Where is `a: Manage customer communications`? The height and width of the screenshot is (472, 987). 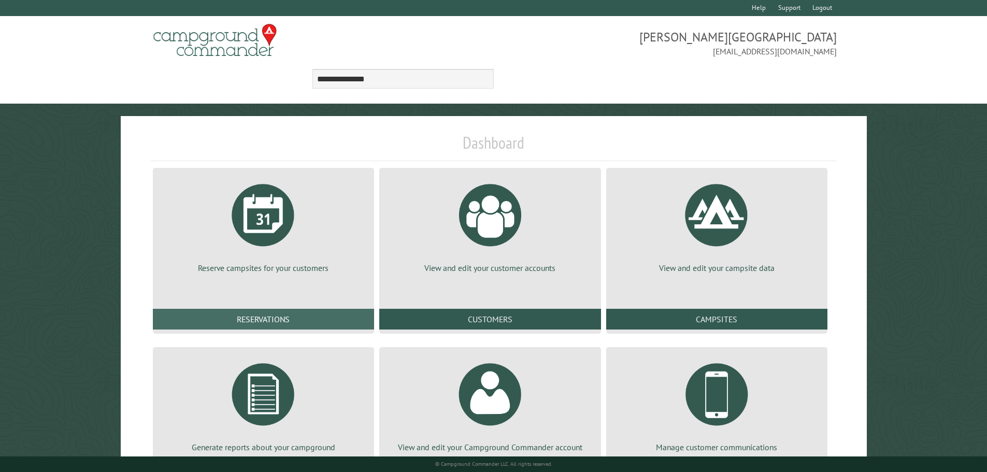 a: Manage customer communications is located at coordinates (716, 404).